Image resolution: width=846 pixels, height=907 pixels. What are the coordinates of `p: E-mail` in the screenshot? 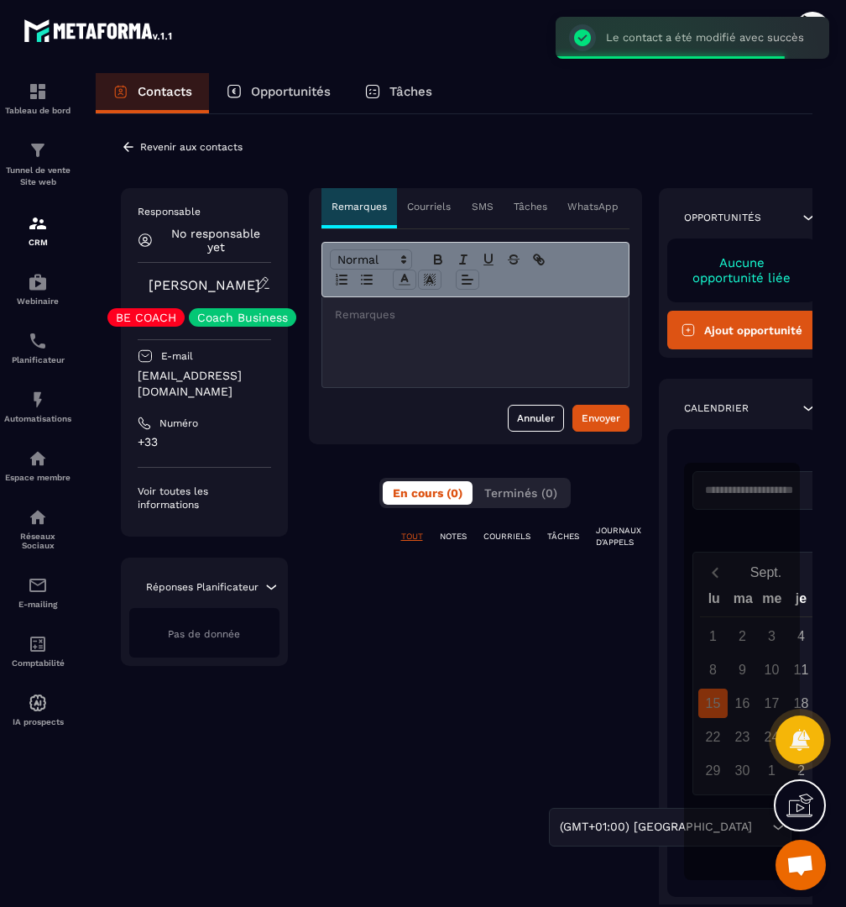 It's located at (177, 356).